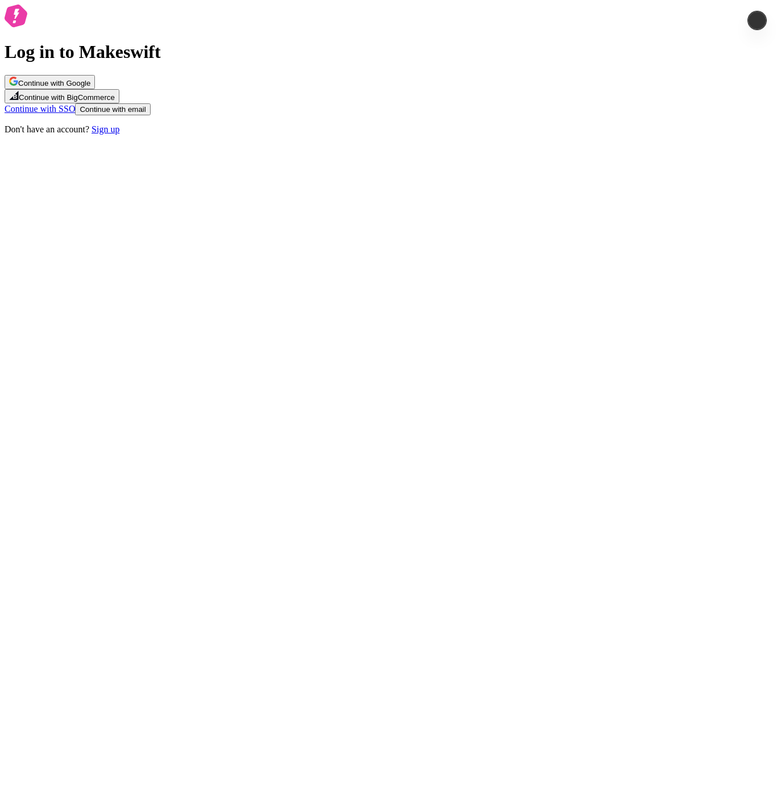  Describe the element at coordinates (62, 96) in the screenshot. I see `button: Continue with BigCommerce` at that location.